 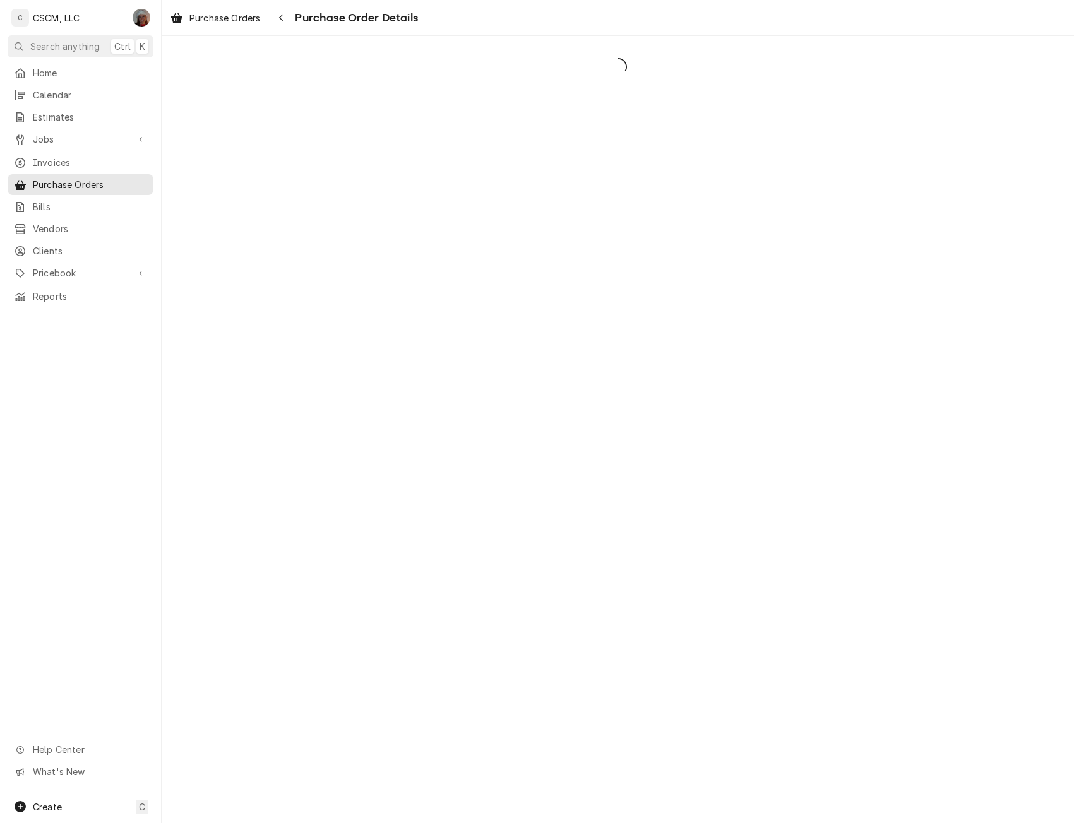 I want to click on span: Create, so click(x=47, y=807).